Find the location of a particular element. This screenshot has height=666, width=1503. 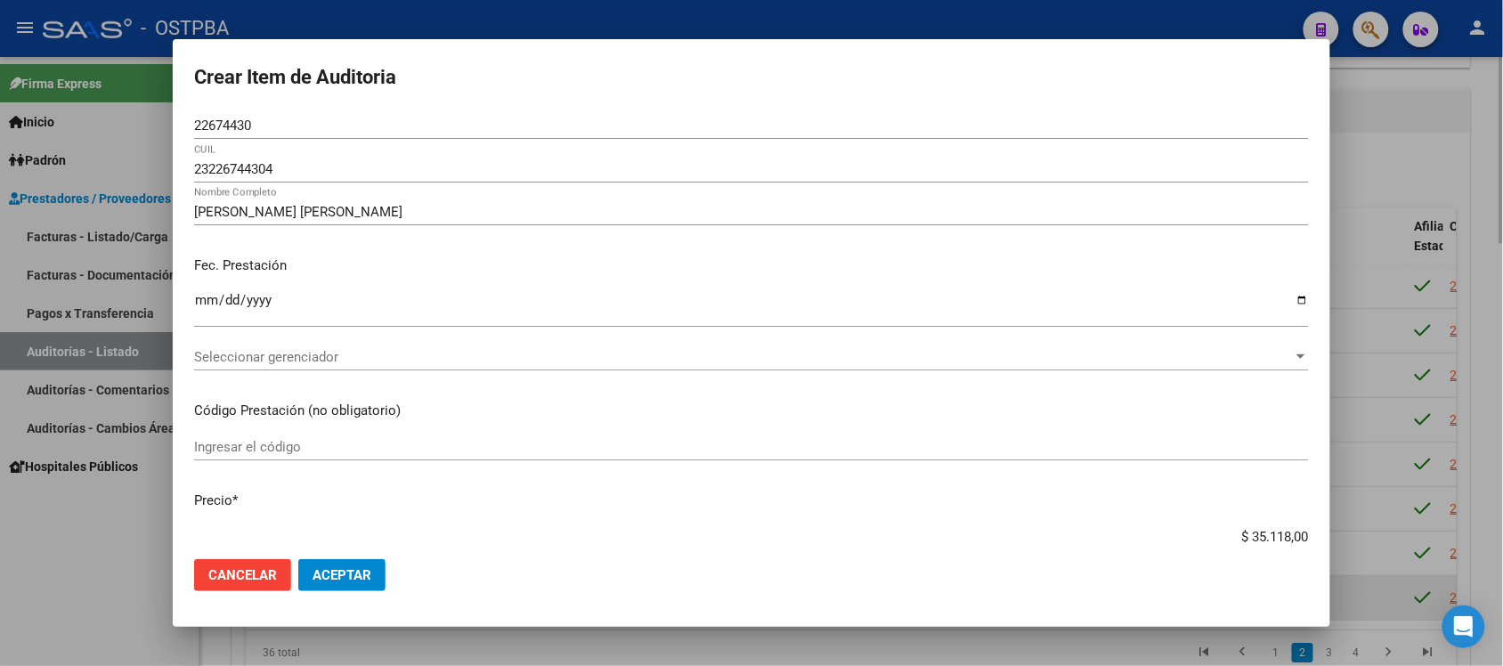

p: Código Prestación (no obligatorio) is located at coordinates (752, 411).